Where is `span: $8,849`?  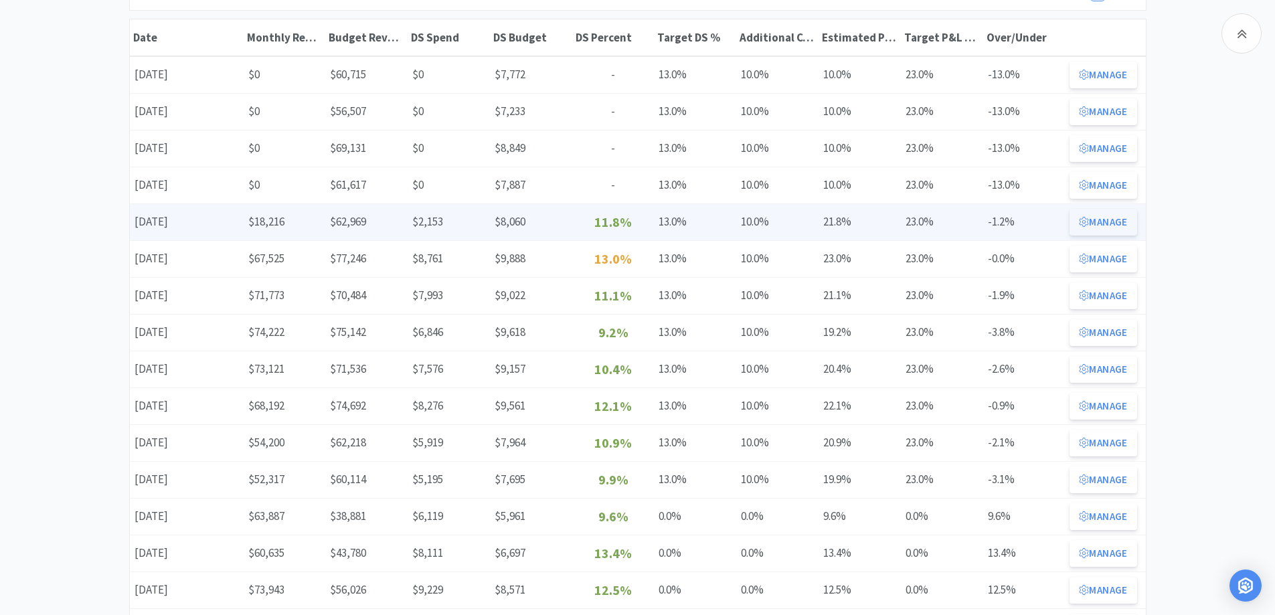 span: $8,849 is located at coordinates (510, 148).